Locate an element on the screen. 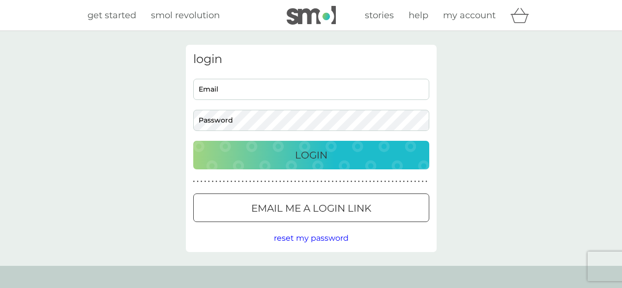 This screenshot has height=288, width=622. button: reset my password is located at coordinates (311, 238).